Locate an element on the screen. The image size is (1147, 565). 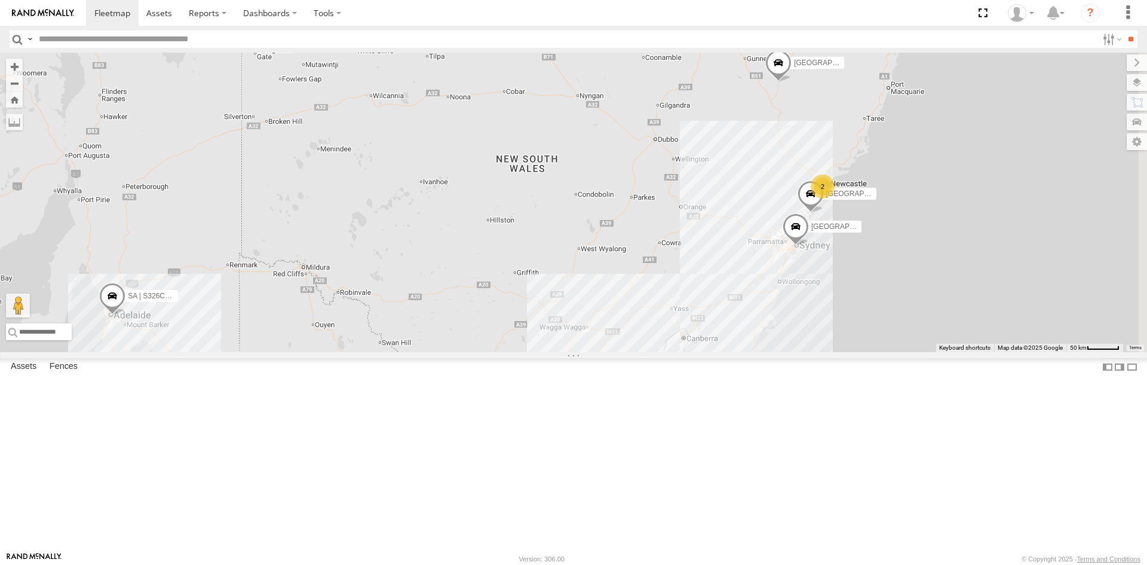
label: Fences is located at coordinates (63, 367).